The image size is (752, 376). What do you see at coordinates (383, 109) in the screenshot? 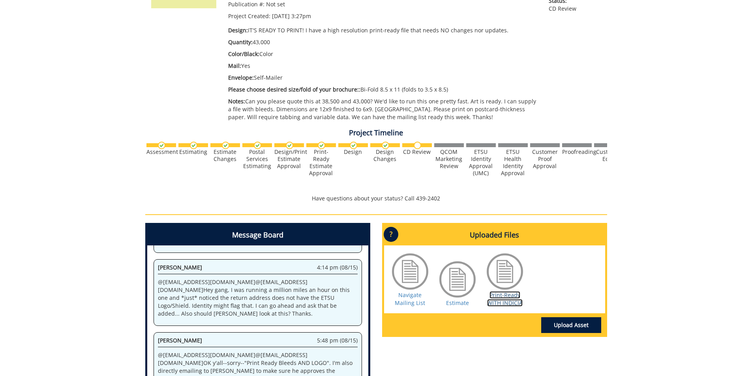
I see `p: Can you please quote this at 38,500 and 43,000? We'd like to run this one pretty fast. Art is rea...` at bounding box center [383, 109].